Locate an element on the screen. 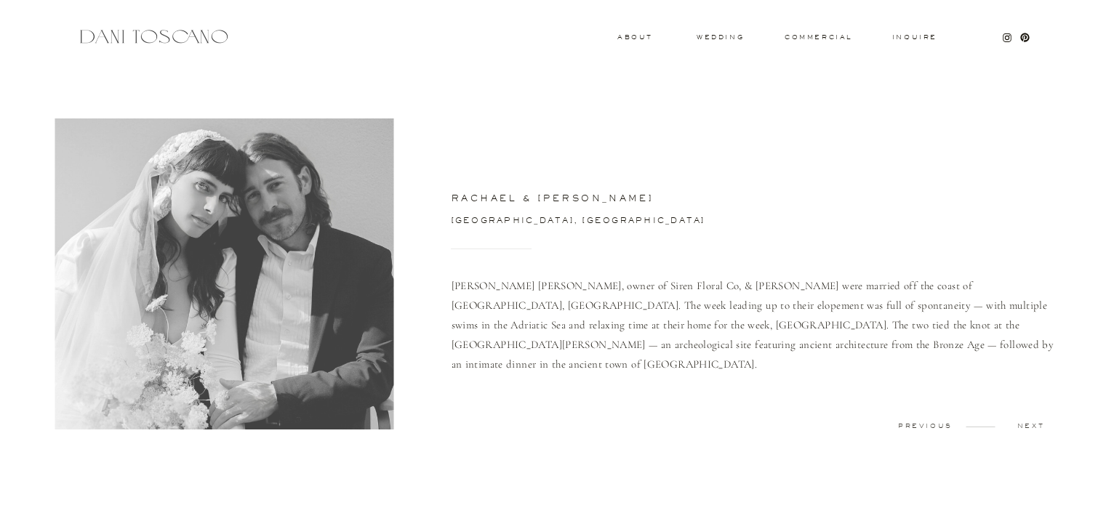 The height and width of the screenshot is (505, 1106). p: next is located at coordinates (1030, 426).